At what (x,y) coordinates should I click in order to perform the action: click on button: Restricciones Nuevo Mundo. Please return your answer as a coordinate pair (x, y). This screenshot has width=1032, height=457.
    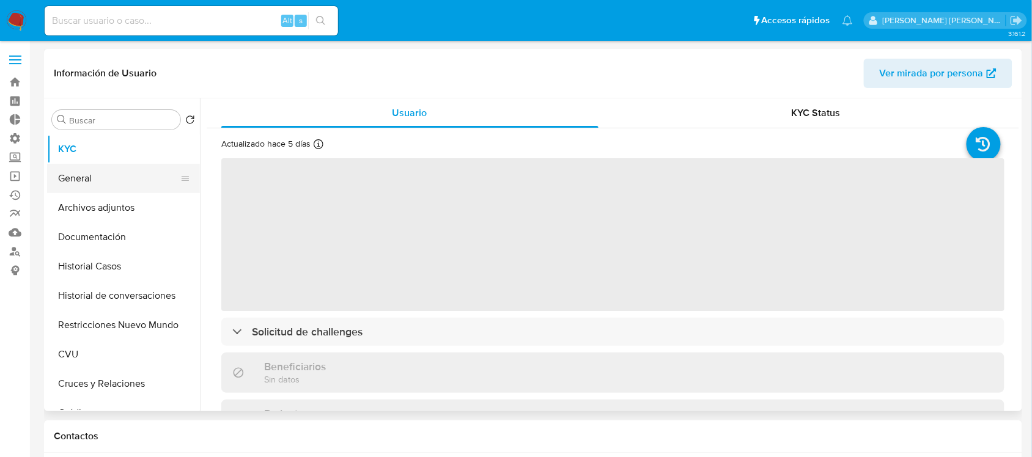
    Looking at the image, I should click on (123, 325).